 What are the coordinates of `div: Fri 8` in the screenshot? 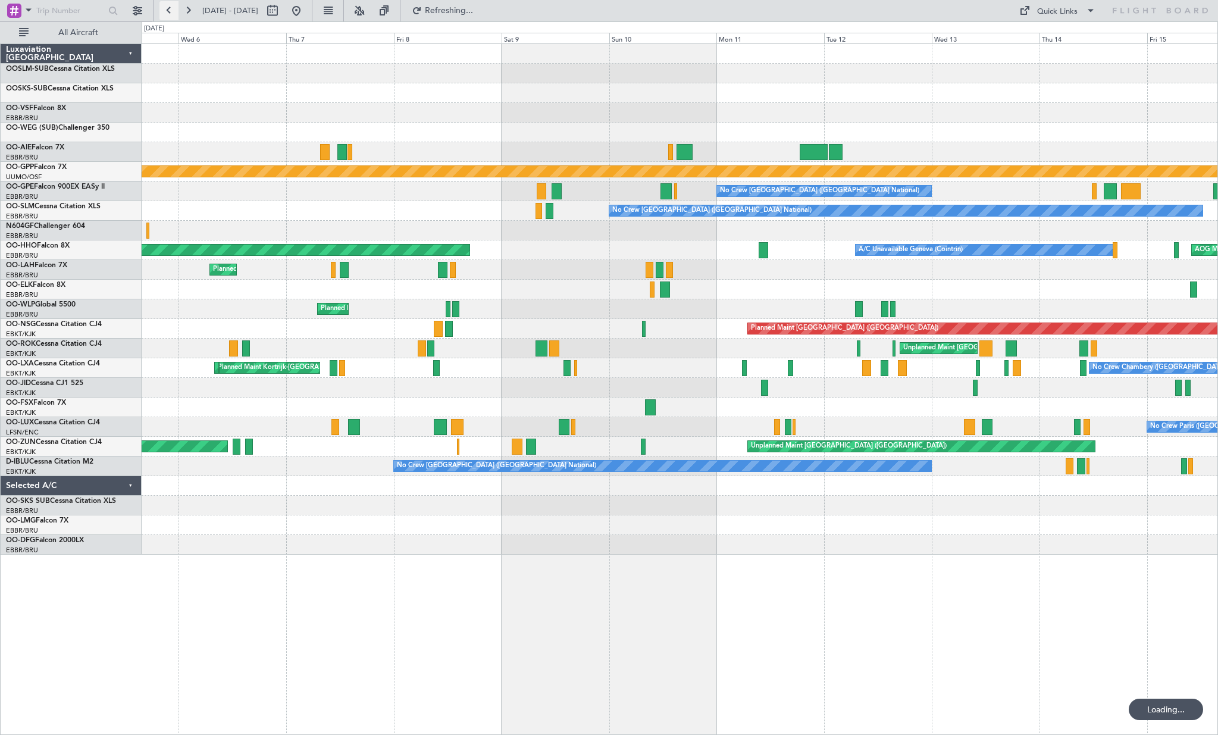 It's located at (447, 38).